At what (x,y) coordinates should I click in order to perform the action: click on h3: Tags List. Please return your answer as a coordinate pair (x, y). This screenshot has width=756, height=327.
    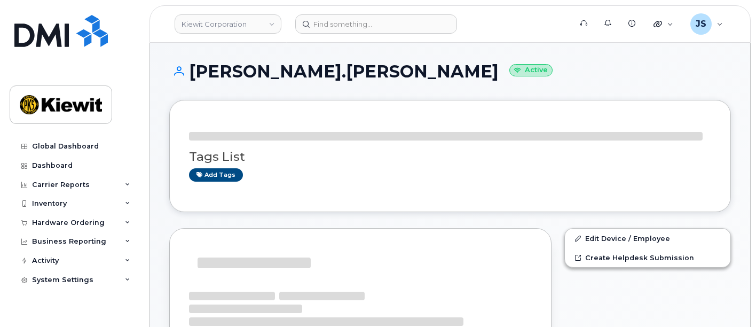
    Looking at the image, I should click on (450, 156).